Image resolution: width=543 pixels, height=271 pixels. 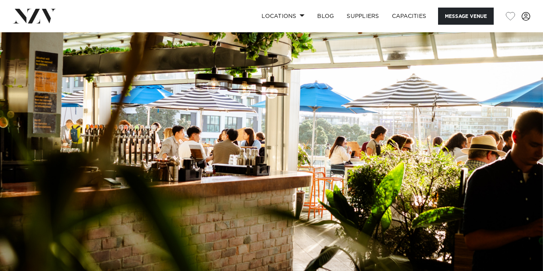 What do you see at coordinates (363, 16) in the screenshot?
I see `a: SUPPLIERS` at bounding box center [363, 16].